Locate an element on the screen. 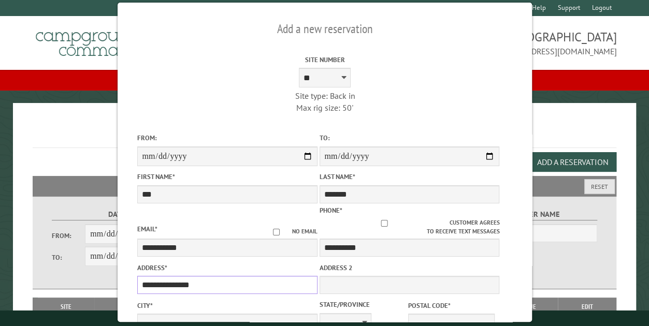  th: Edit is located at coordinates (587, 307).